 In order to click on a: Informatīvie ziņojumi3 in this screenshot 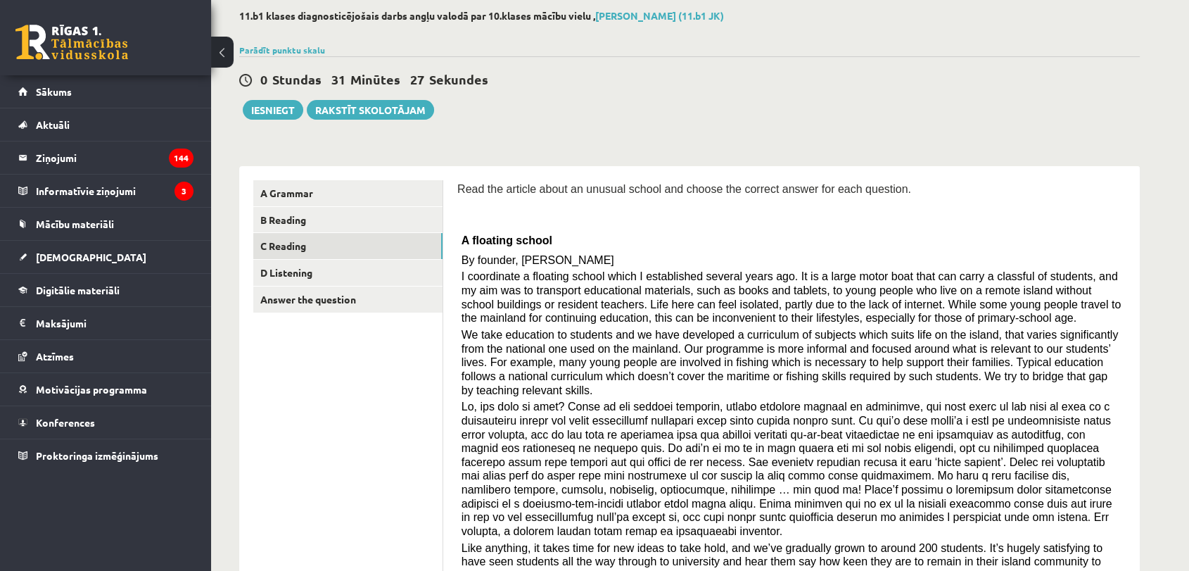, I will do `click(106, 191)`.